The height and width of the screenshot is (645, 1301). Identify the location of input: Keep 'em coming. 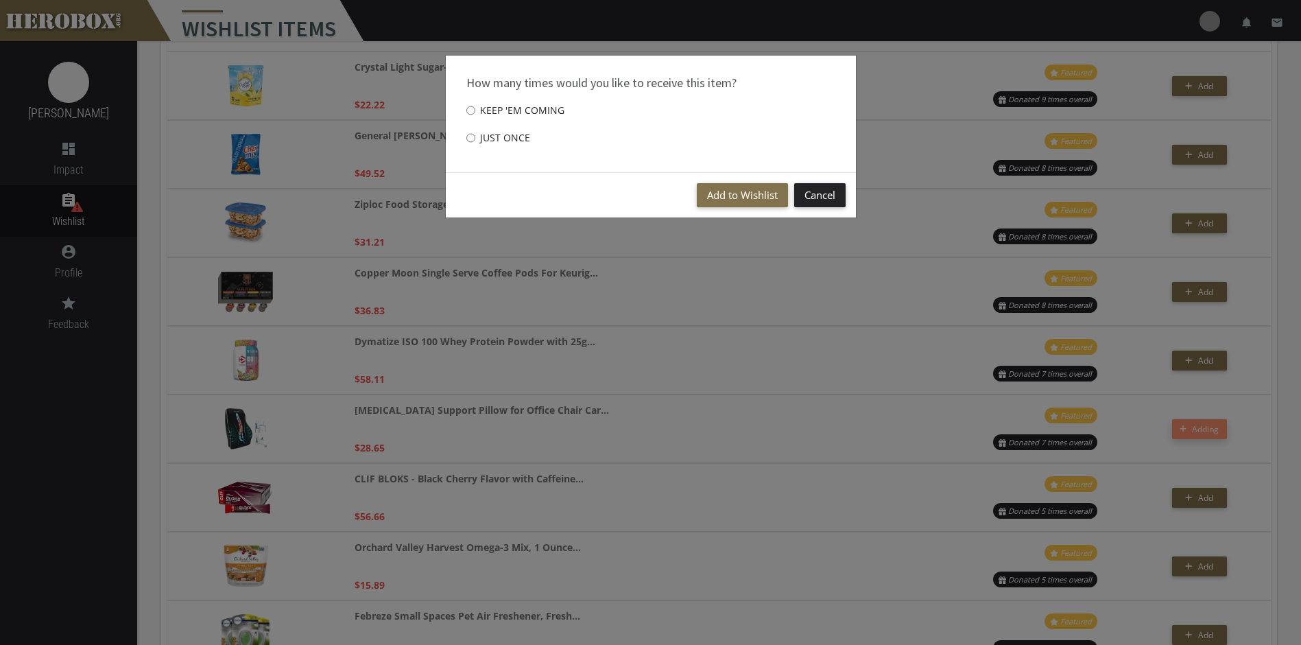
(470, 110).